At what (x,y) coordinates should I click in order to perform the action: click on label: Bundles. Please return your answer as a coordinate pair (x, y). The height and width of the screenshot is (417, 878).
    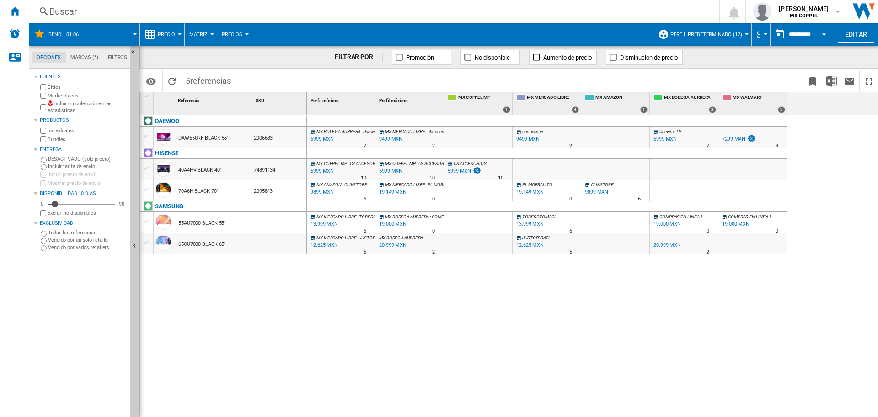
    Looking at the image, I should click on (87, 139).